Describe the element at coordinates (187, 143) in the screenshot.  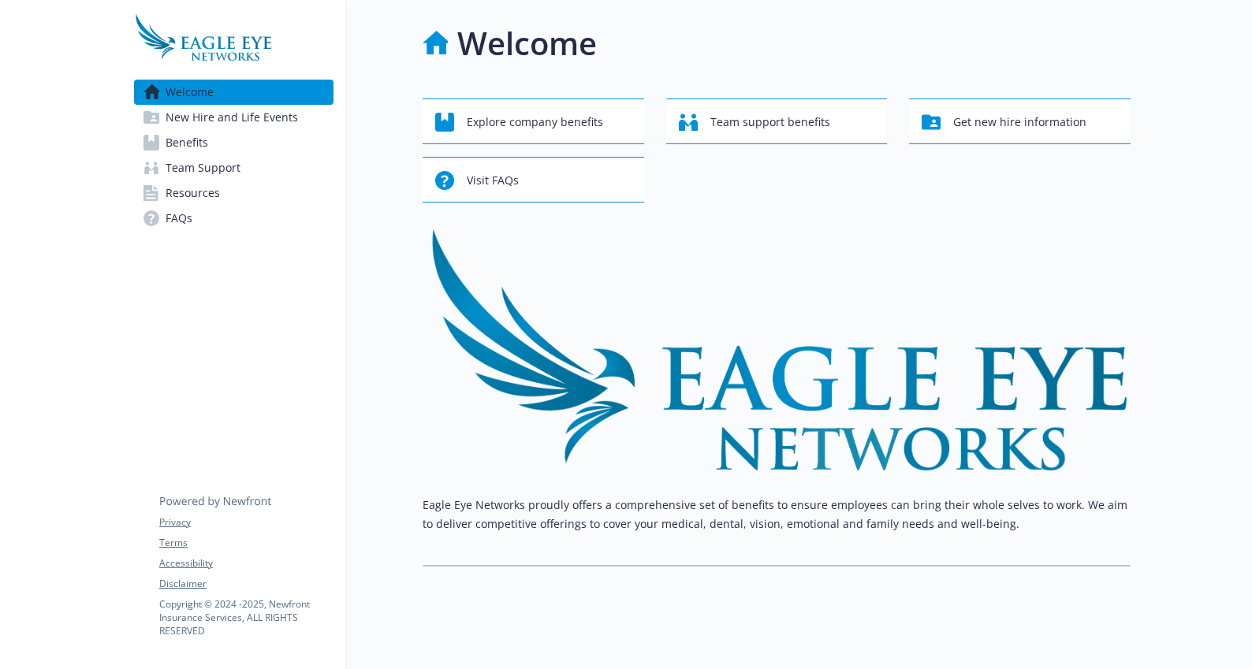
I see `span: Benefits` at that location.